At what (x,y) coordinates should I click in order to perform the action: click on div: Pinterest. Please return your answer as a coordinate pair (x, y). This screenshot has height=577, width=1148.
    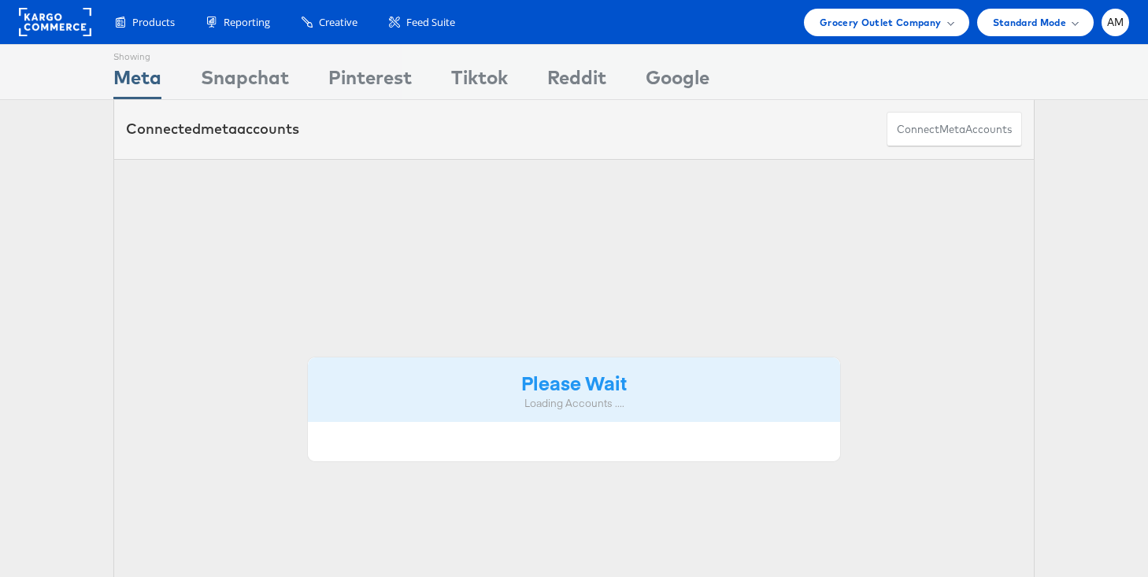
    Looking at the image, I should click on (370, 81).